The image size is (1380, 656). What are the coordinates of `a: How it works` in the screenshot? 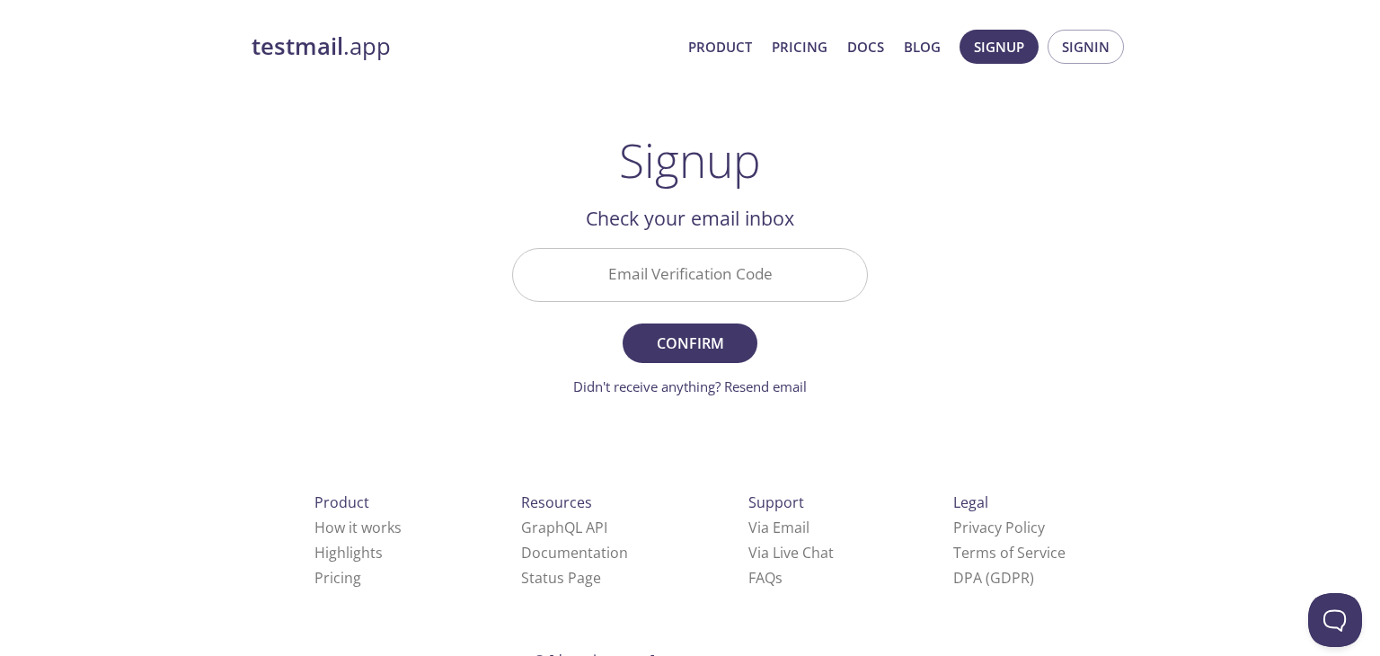 It's located at (358, 527).